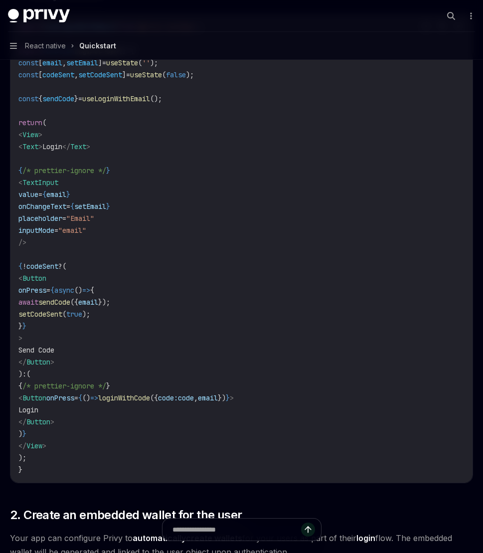 This screenshot has height=553, width=483. Describe the element at coordinates (124, 398) in the screenshot. I see `span: loginWithCode` at that location.